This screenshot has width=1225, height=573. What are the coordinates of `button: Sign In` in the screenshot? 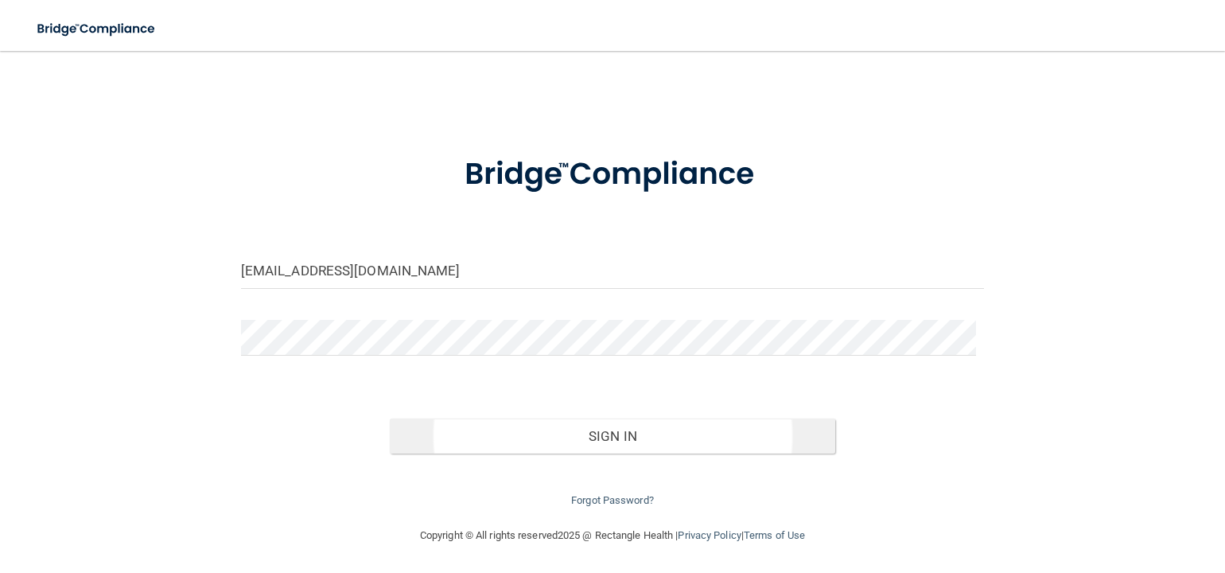 It's located at (612, 436).